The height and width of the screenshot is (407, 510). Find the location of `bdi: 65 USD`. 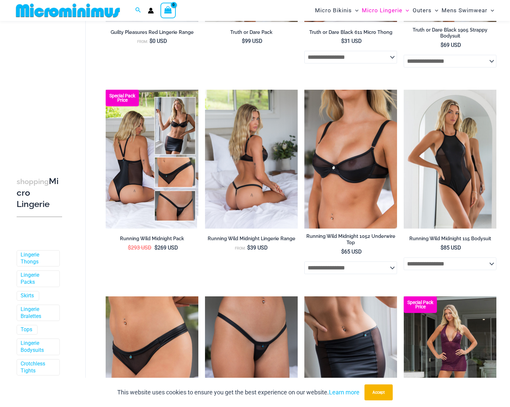

bdi: 65 USD is located at coordinates (352, 252).